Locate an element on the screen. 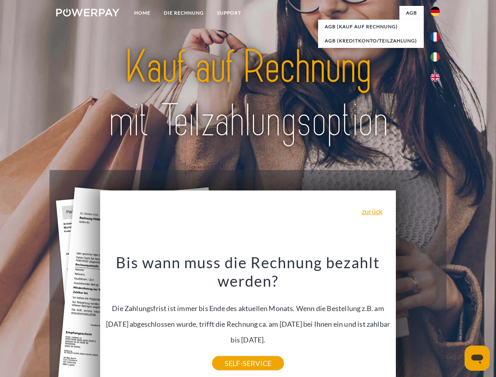 The height and width of the screenshot is (377, 496). h3: Bis wann muss die Rechnung bezahlt werden? is located at coordinates (248, 272).